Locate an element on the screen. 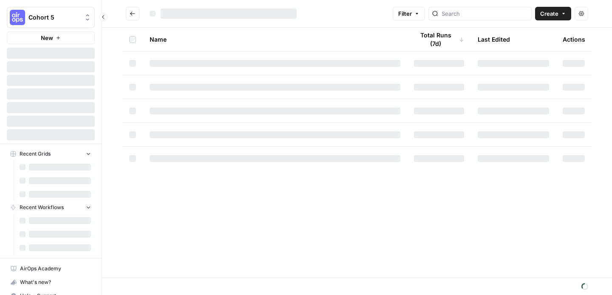 The height and width of the screenshot is (295, 612). input: Search is located at coordinates (484, 14).